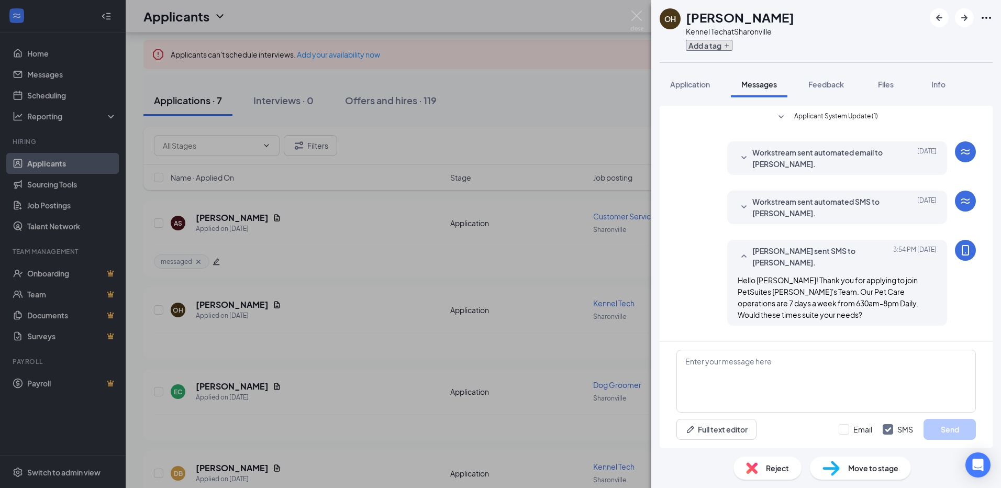  I want to click on span: Info, so click(938, 84).